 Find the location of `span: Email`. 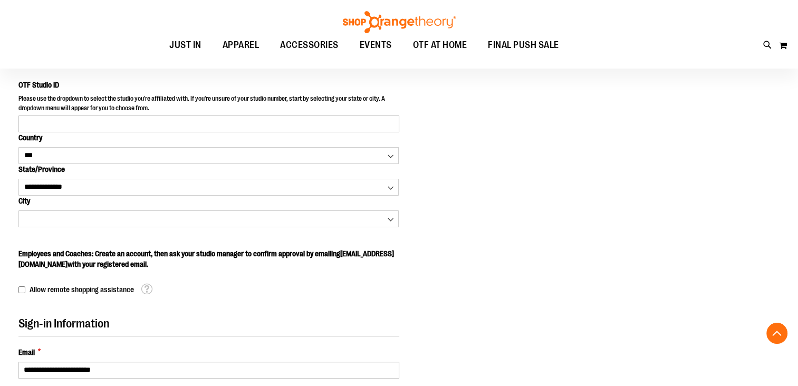

span: Email is located at coordinates (26, 352).